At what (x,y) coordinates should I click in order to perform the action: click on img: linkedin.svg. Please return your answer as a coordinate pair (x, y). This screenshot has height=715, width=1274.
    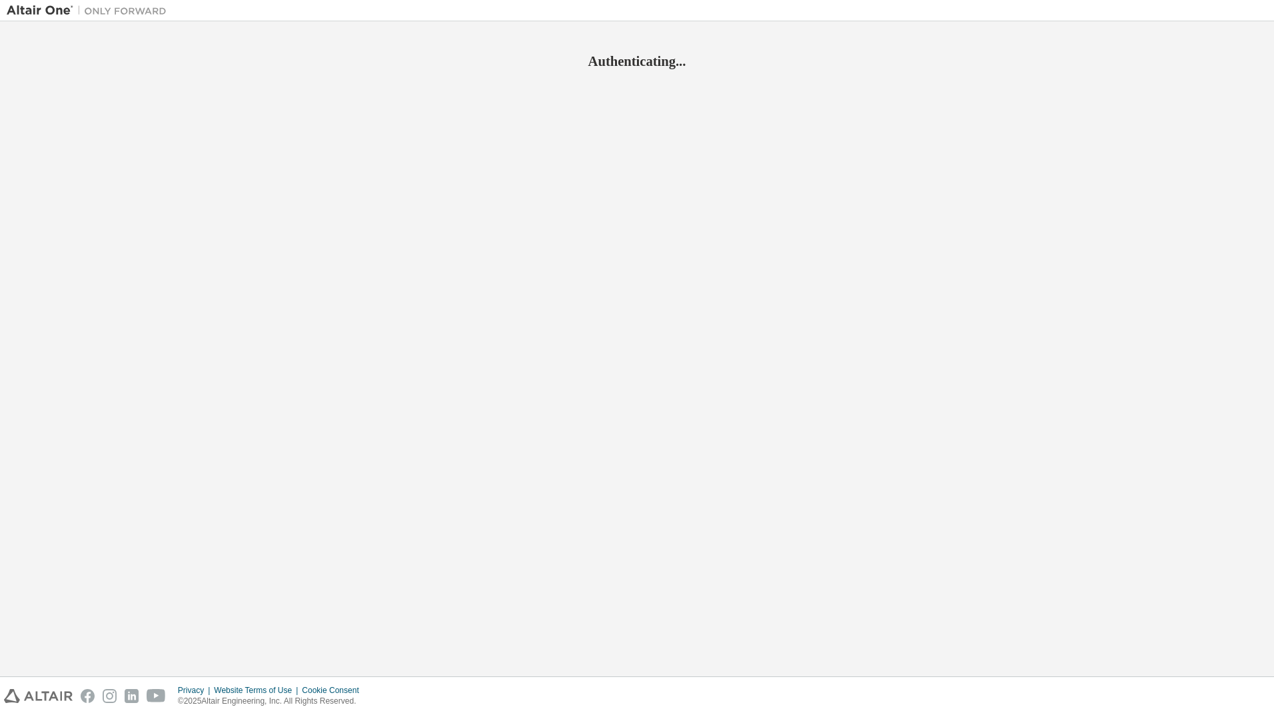
    Looking at the image, I should click on (131, 696).